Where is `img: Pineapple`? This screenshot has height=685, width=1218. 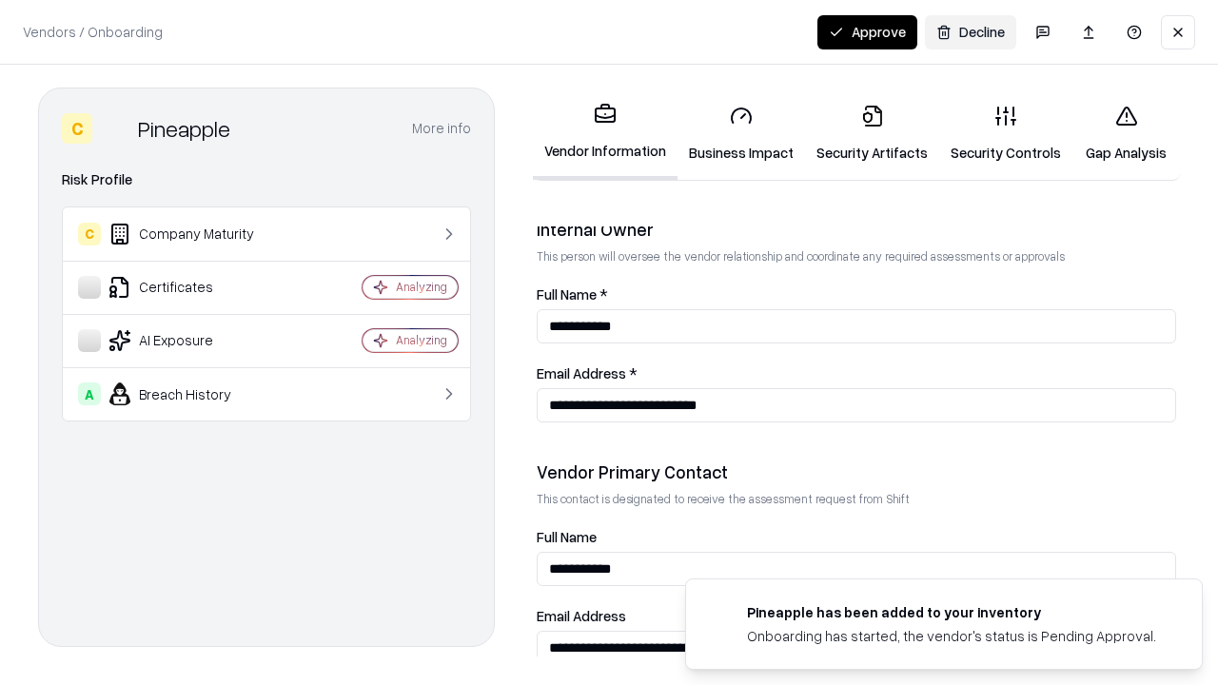 img: Pineapple is located at coordinates (115, 128).